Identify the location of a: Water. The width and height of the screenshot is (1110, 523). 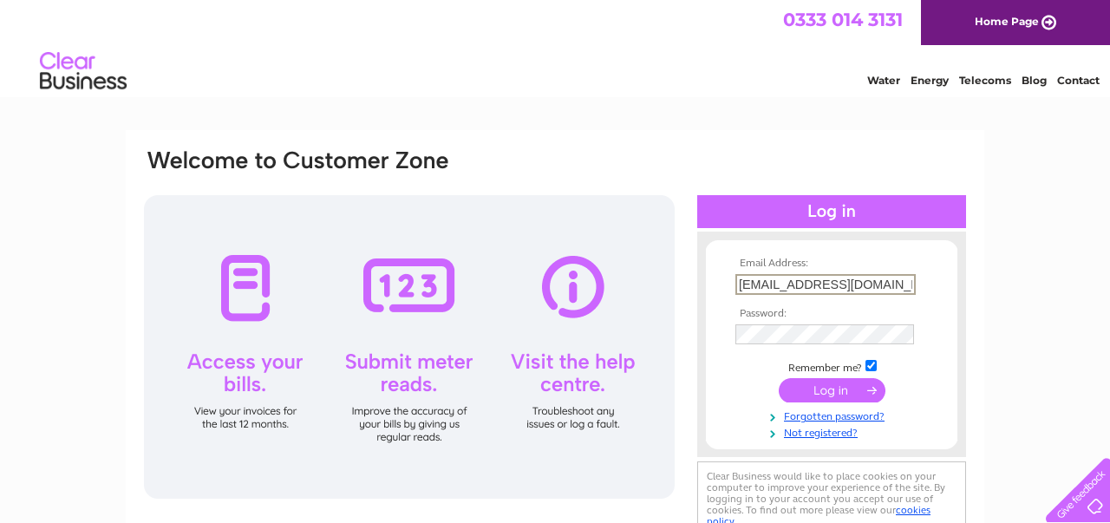
(884, 80).